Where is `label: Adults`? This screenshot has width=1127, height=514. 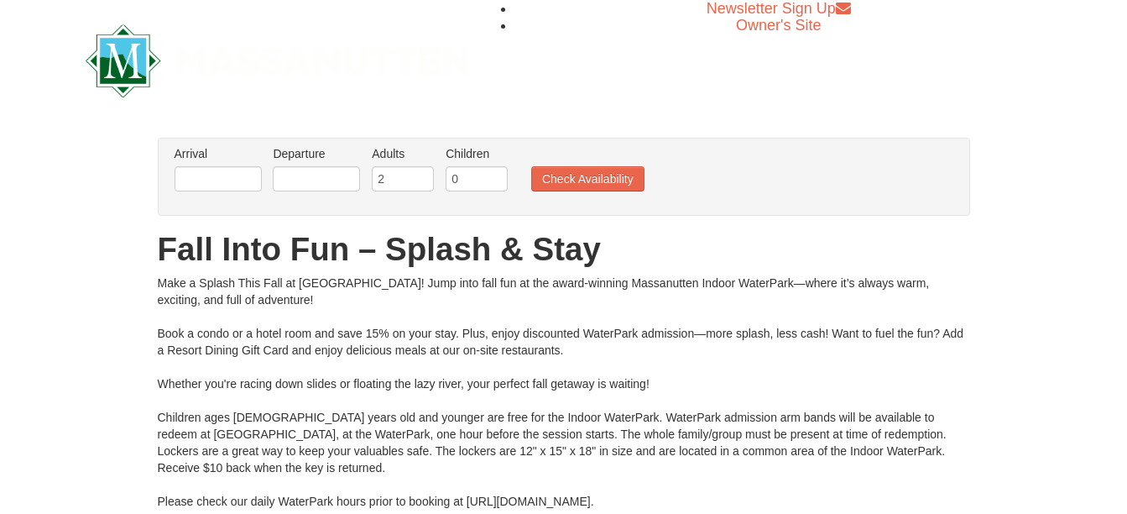 label: Adults is located at coordinates (403, 154).